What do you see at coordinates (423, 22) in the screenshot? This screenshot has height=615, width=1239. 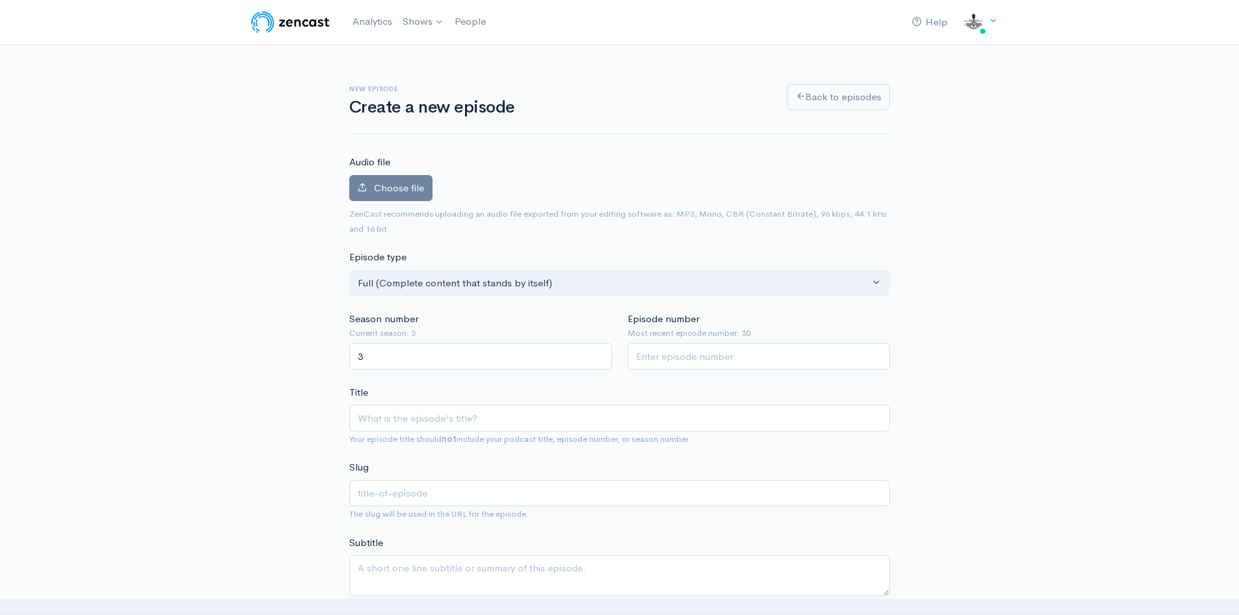 I see `a: Shows` at bounding box center [423, 22].